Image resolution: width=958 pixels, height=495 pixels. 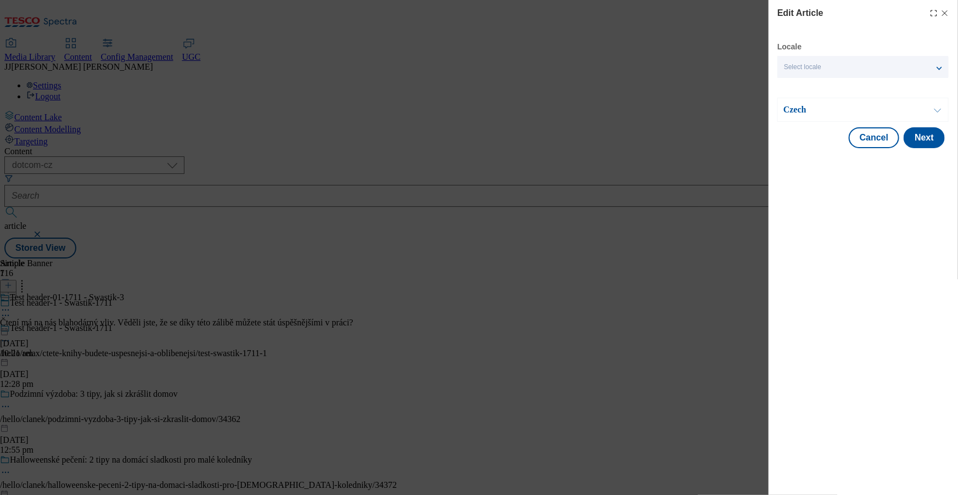 What do you see at coordinates (863, 67) in the screenshot?
I see `button: Select locale` at bounding box center [863, 67].